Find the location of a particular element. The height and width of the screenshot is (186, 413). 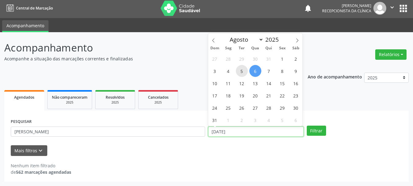

span: Setembro 2, 2025 is located at coordinates (242, 120).